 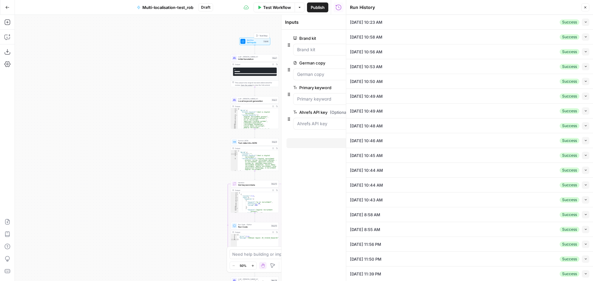 I want to click on input: Ahrefs API key, so click(x=371, y=124).